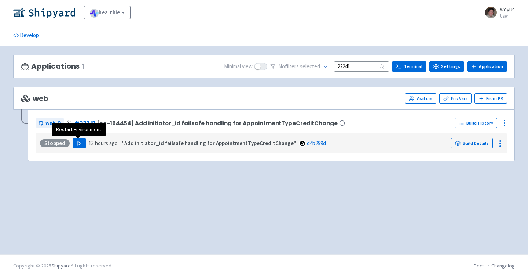 The image size is (528, 277). What do you see at coordinates (409, 66) in the screenshot?
I see `a: Terminal` at bounding box center [409, 66].